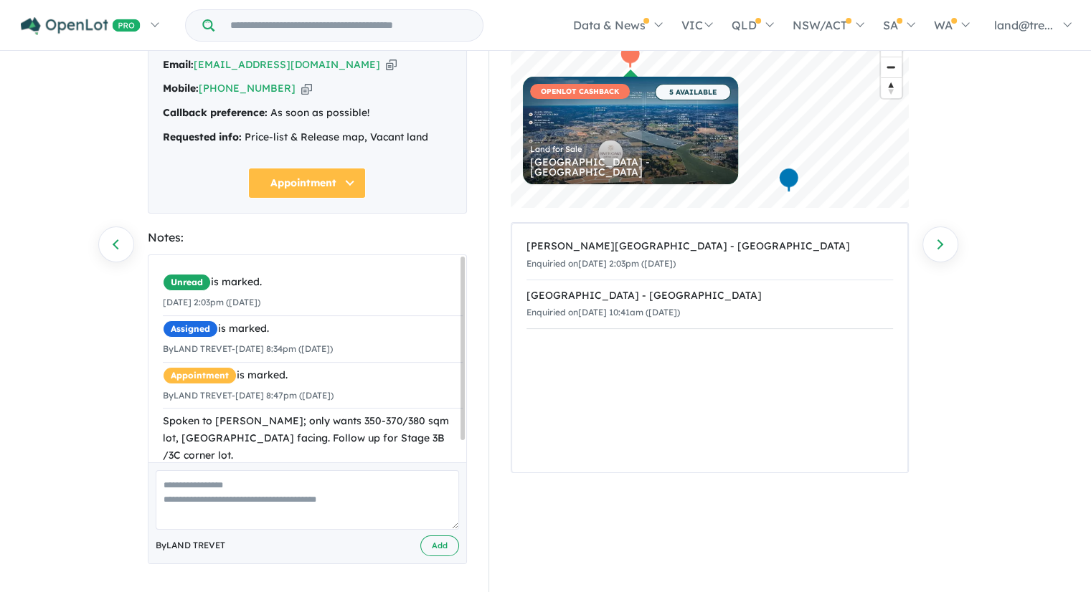 This screenshot has width=1091, height=592. Describe the element at coordinates (891, 67) in the screenshot. I see `span: Zoom out` at that location.